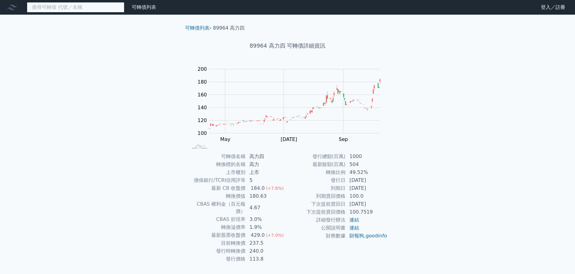  I want to click on tspan: 120, so click(202, 120).